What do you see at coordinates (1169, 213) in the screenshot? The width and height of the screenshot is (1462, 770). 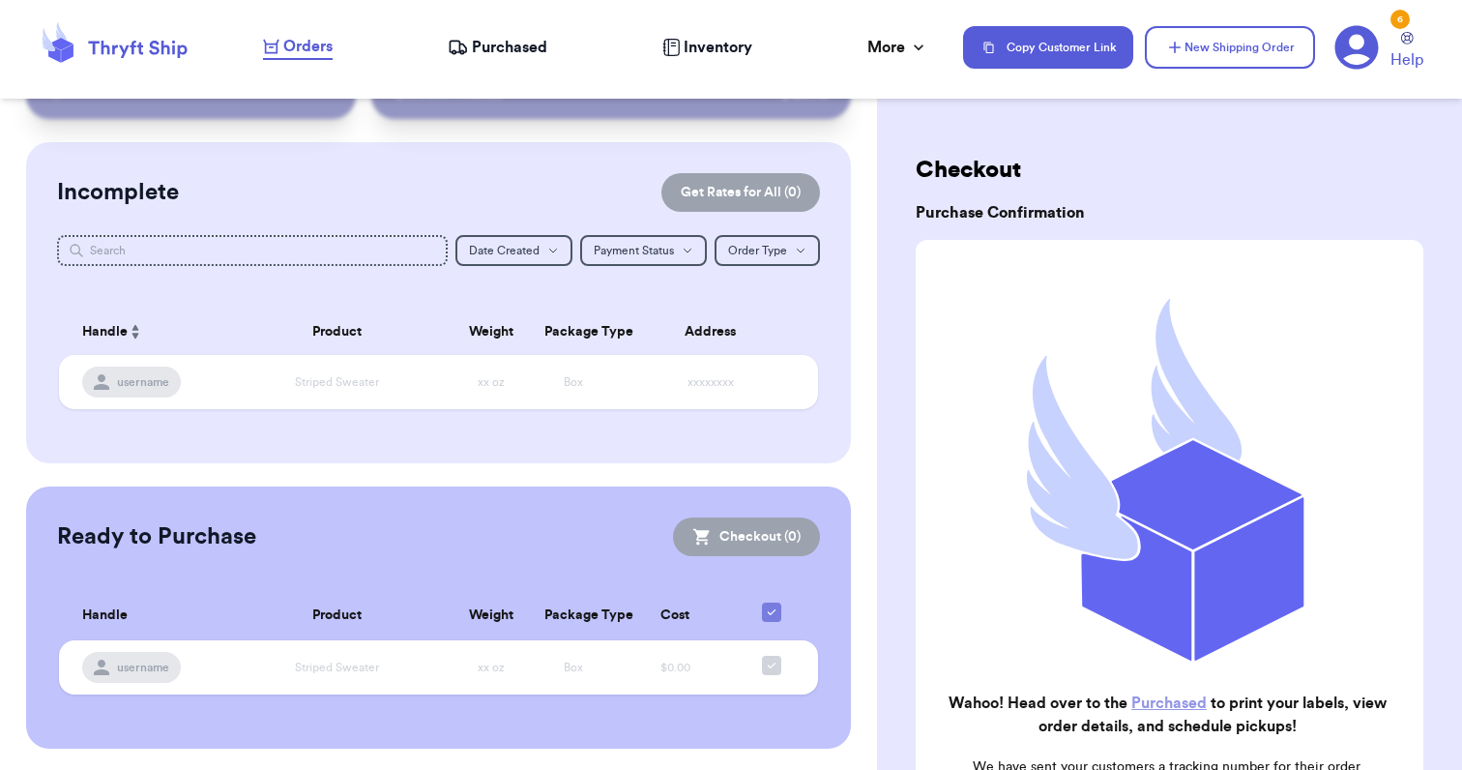 I see `h3: Purchase Confirmation` at bounding box center [1169, 213].